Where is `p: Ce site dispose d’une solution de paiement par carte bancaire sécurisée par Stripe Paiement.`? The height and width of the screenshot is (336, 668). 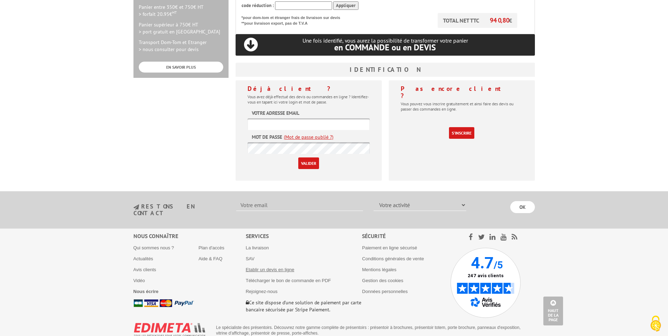 p: Ce site dispose d’une solution de paiement par carte bancaire sécurisée par Stripe Paiement. is located at coordinates (304, 306).